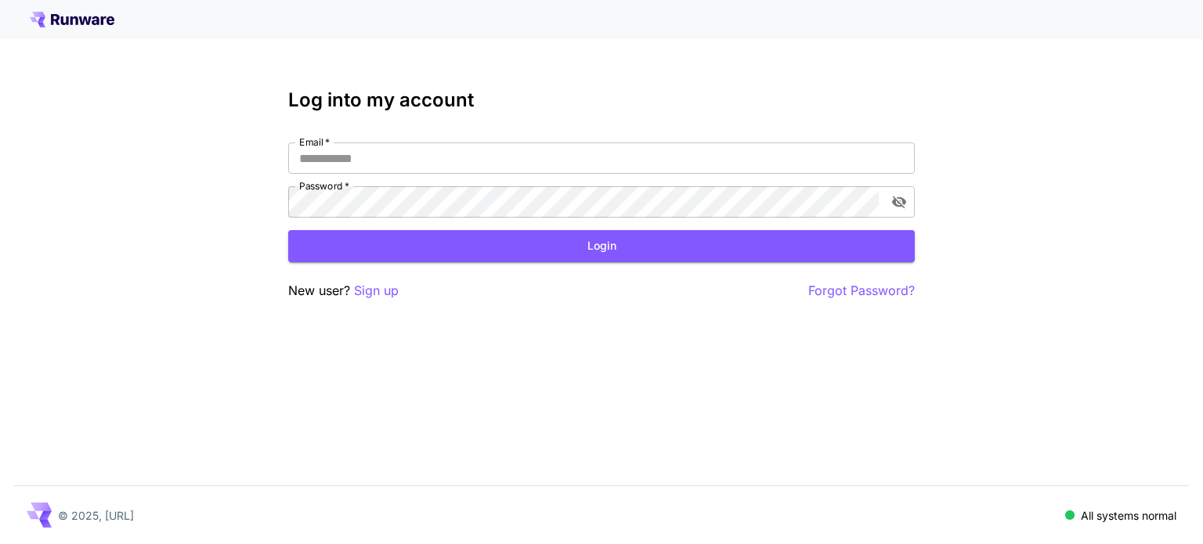  I want to click on button: Forgot Password?, so click(862, 291).